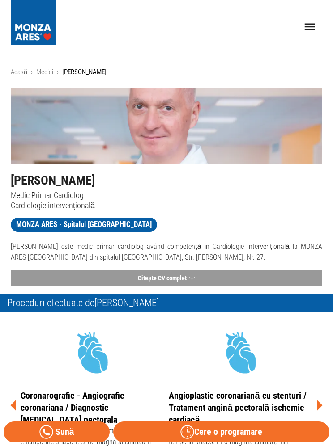  I want to click on a: Acasă, so click(19, 72).